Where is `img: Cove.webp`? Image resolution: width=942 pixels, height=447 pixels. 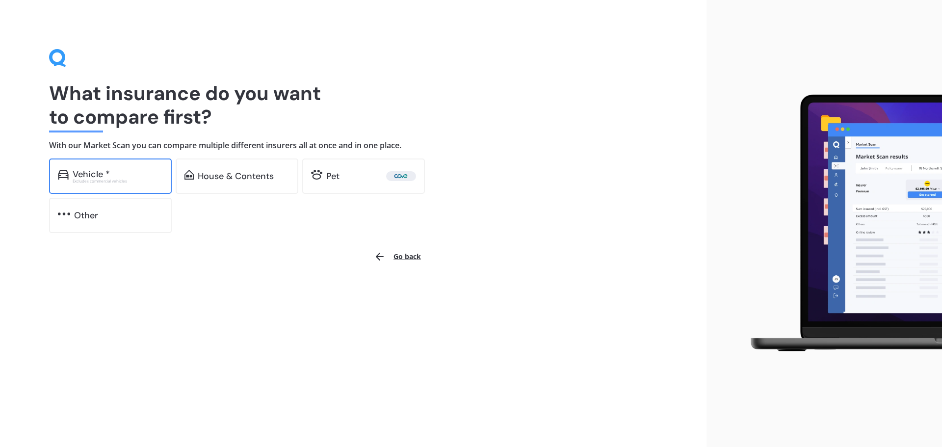
img: Cove.webp is located at coordinates (401, 176).